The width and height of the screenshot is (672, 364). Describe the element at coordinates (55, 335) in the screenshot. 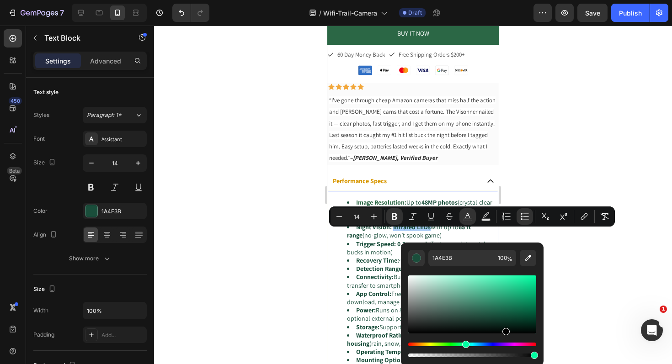

I see `strong: Mounting Options:` at that location.